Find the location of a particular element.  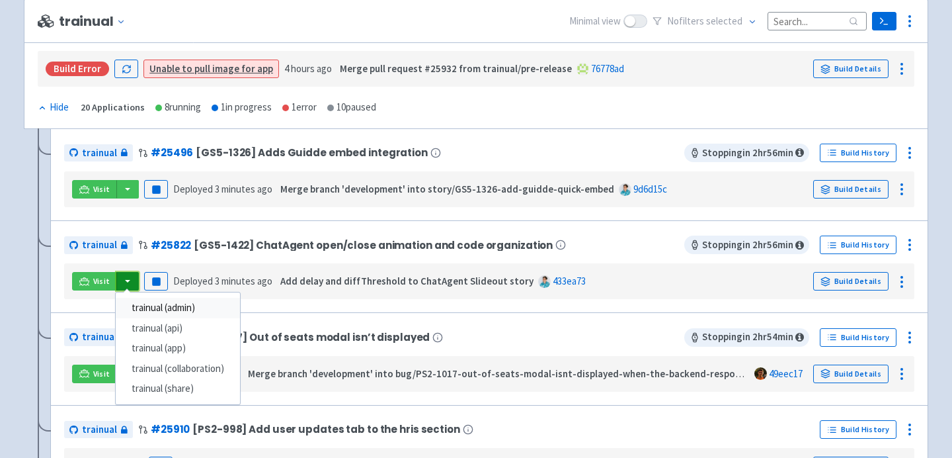

a: trainual (app) is located at coordinates (178, 348).